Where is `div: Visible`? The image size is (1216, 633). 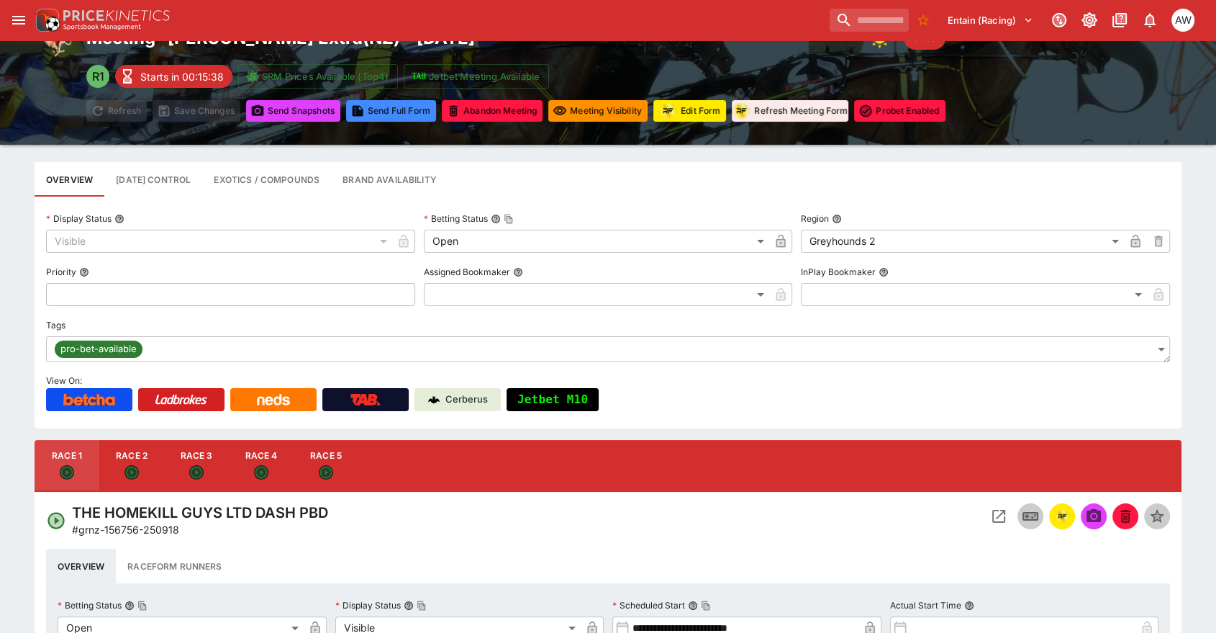 div: Visible is located at coordinates (219, 241).